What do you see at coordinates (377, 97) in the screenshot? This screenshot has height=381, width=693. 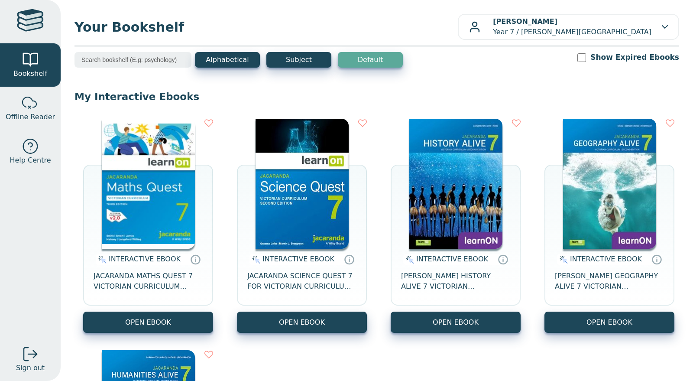 I see `p: My Interactive Ebooks` at bounding box center [377, 97].